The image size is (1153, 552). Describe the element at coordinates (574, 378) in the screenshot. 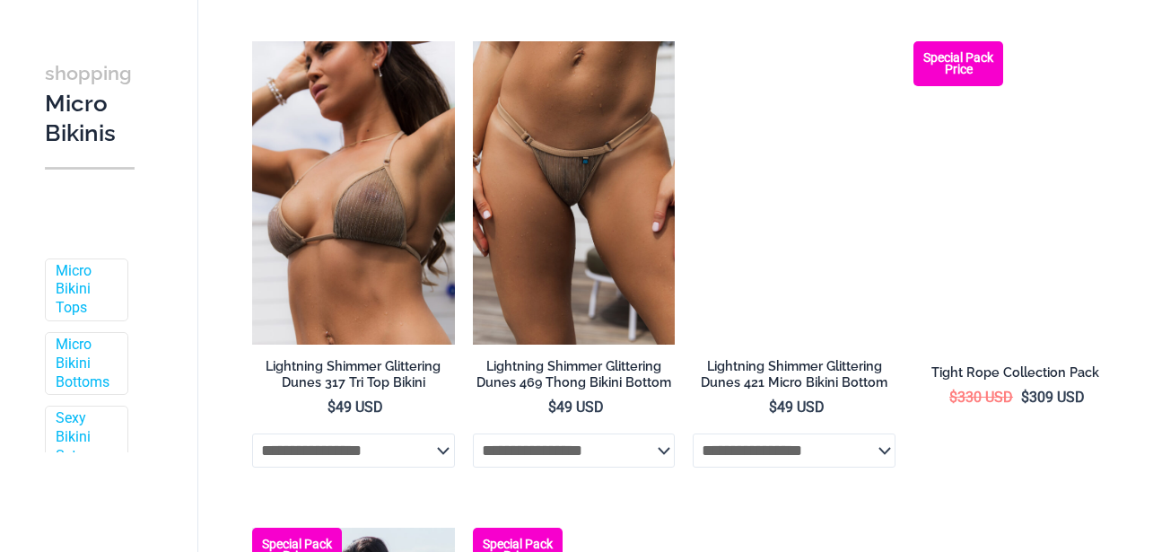

I see `a: Lightning Shimmer Glittering Dunes 469 Thong Bikini Bottom` at that location.